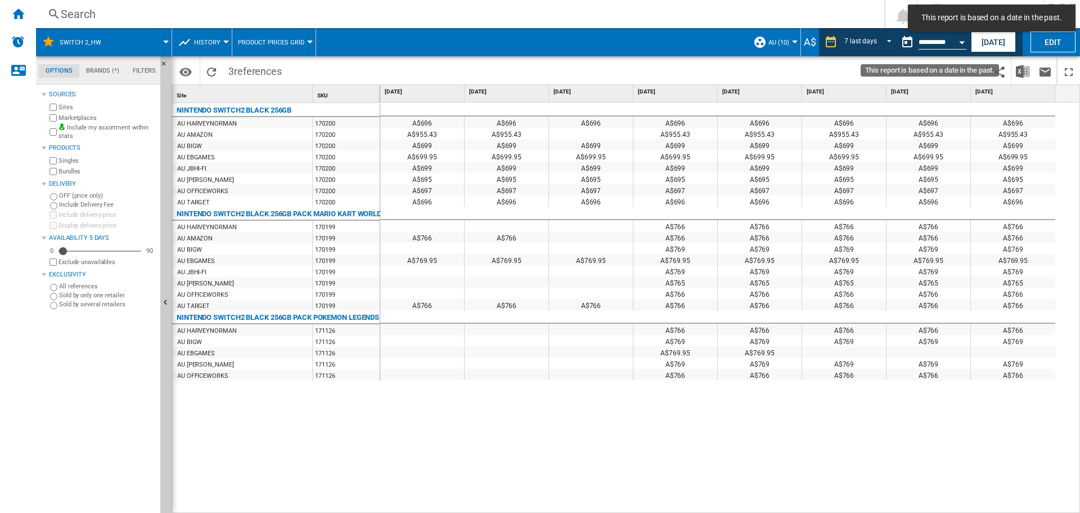 This screenshot has width=1080, height=513. I want to click on button: Maximize, so click(1069, 71).